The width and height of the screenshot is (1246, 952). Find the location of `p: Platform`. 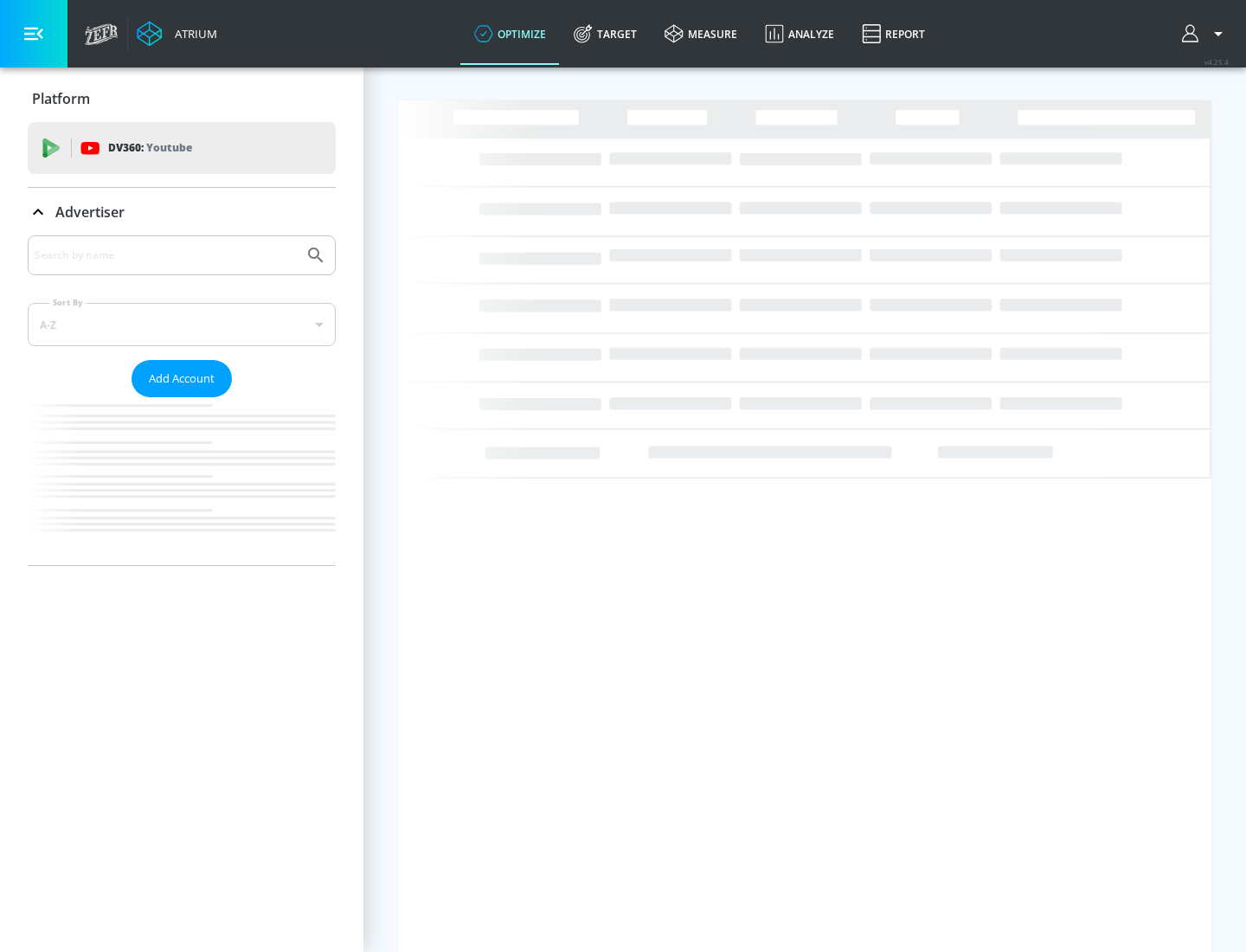

p: Platform is located at coordinates (61, 98).